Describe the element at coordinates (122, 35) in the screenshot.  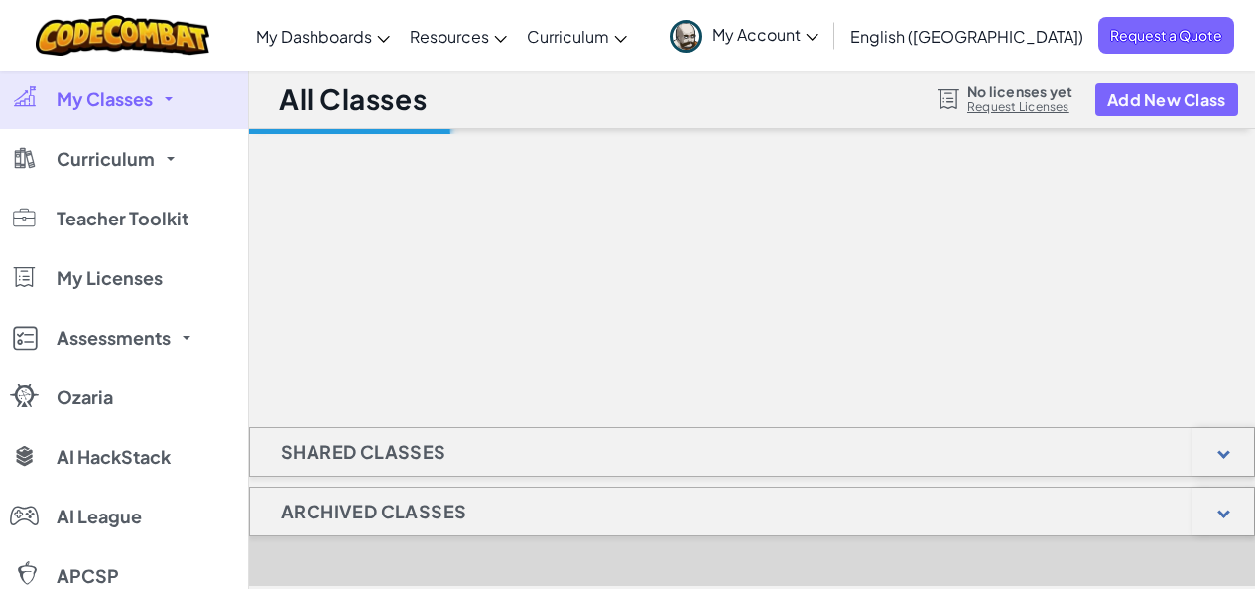
I see `a: CodeCombat logo` at that location.